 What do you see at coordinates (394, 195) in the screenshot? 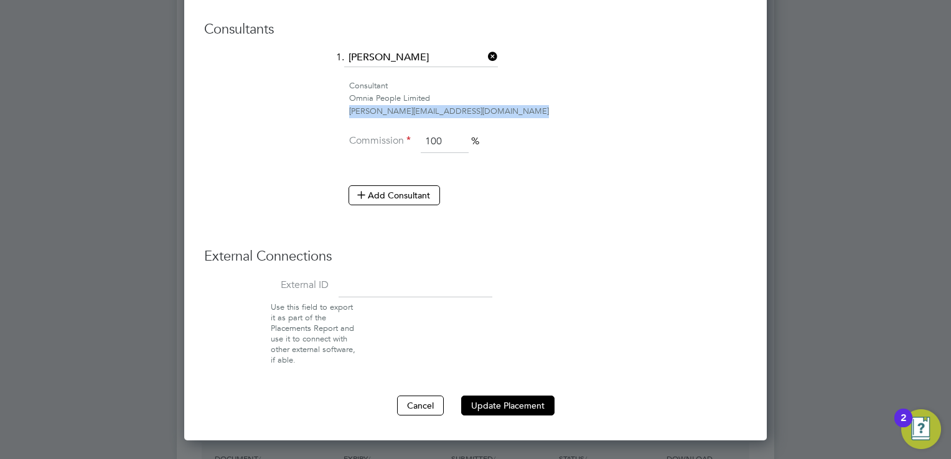
I see `button: Add Consultant` at bounding box center [394, 195].